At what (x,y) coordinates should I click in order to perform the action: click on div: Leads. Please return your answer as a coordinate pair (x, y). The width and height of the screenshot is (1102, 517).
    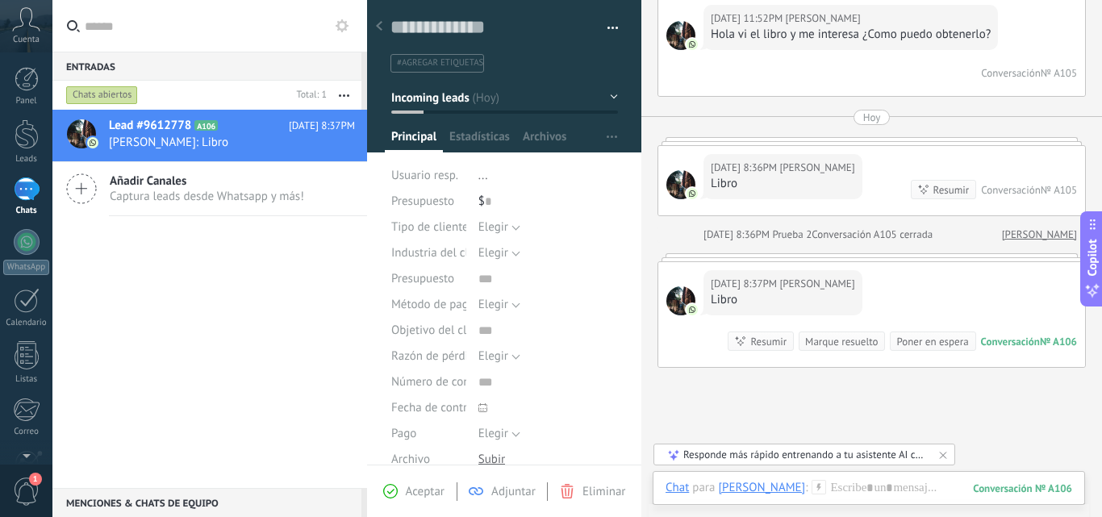
    Looking at the image, I should click on (27, 159).